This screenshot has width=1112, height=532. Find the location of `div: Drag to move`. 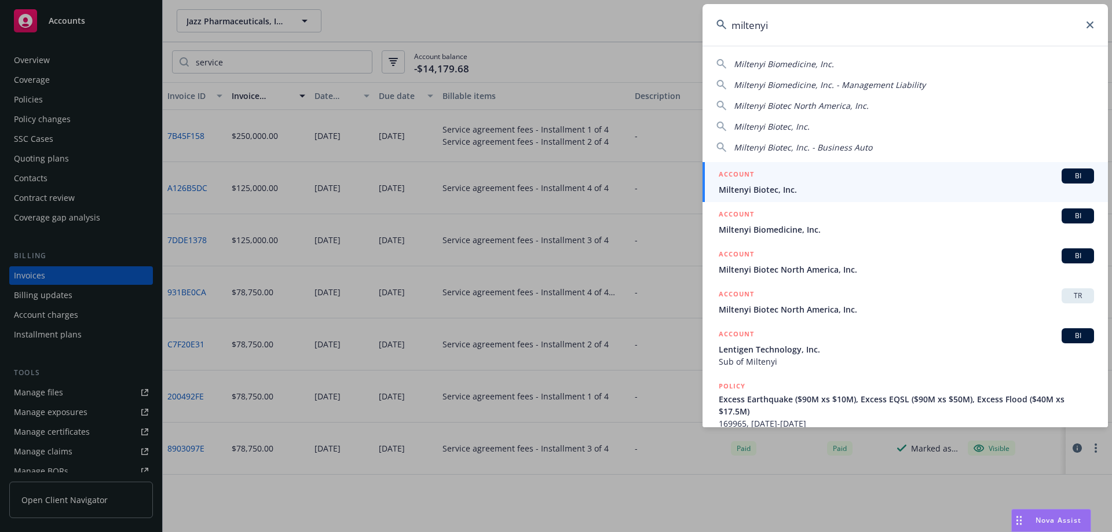

div: Drag to move is located at coordinates (1018, 520).